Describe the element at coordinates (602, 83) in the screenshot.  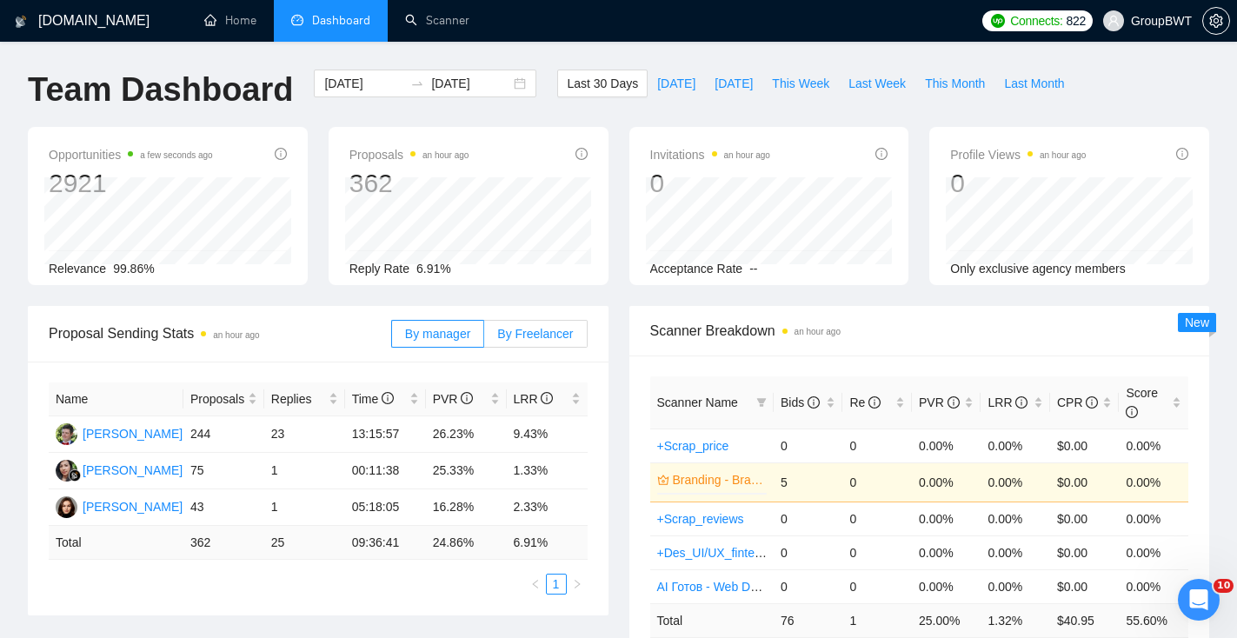
I see `span: Last 30 Days` at that location.